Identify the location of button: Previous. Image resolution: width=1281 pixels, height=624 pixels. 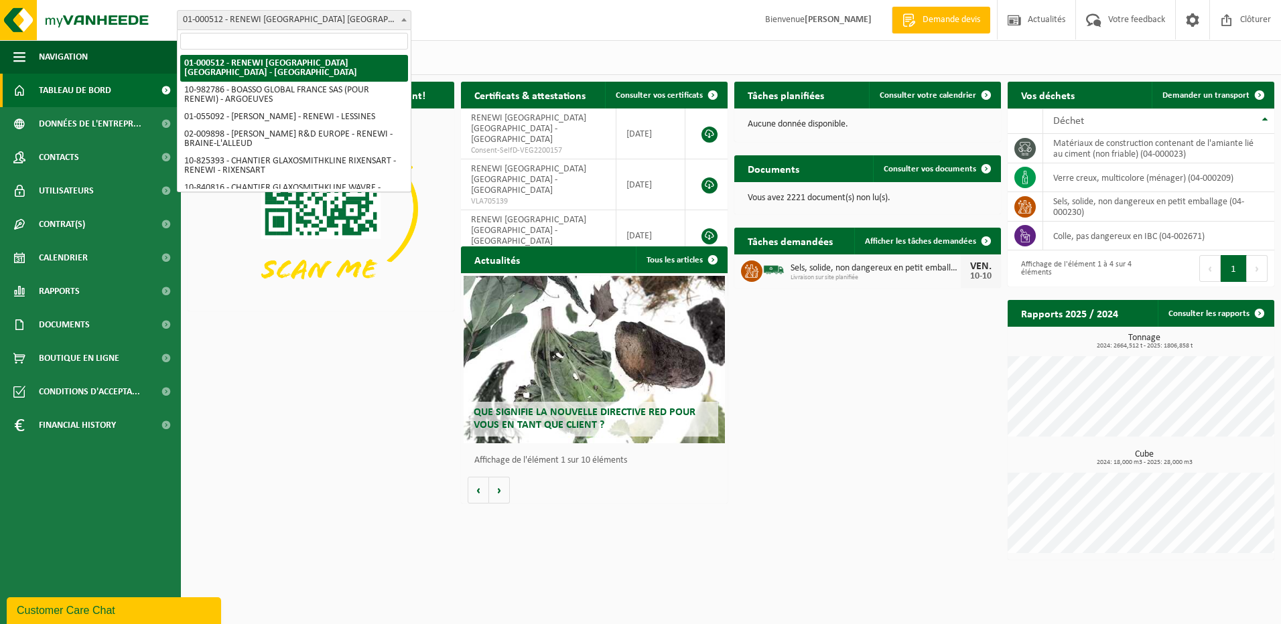
(1210, 269).